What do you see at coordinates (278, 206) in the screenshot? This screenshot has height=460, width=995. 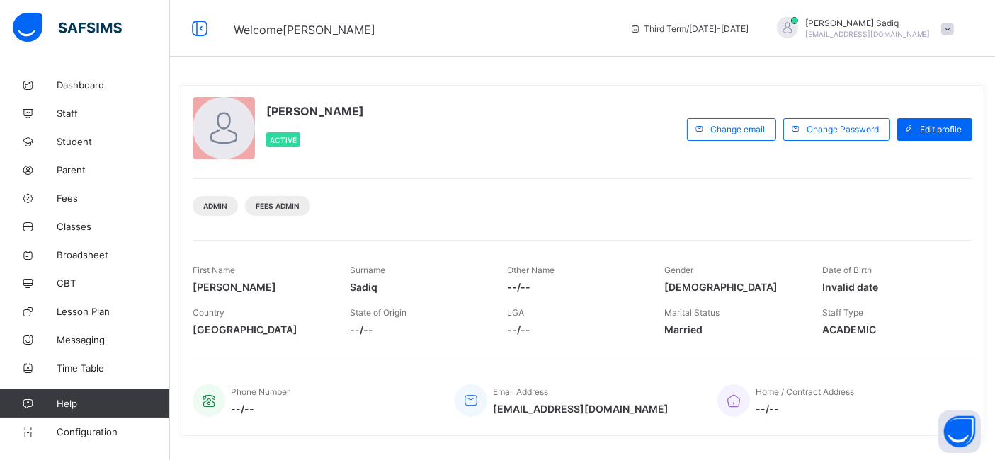 I see `span: Fees Admin` at bounding box center [278, 206].